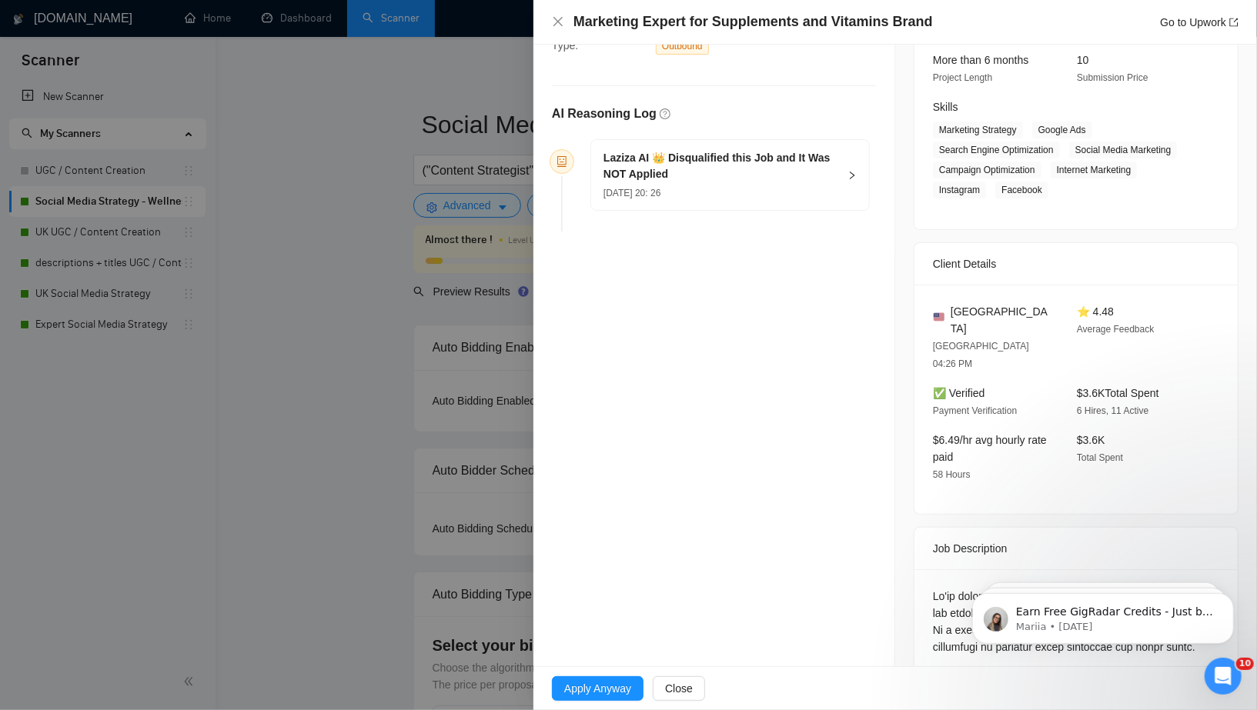 The width and height of the screenshot is (1257, 710). What do you see at coordinates (665, 114) in the screenshot?
I see `span: question-circle` at bounding box center [665, 114].